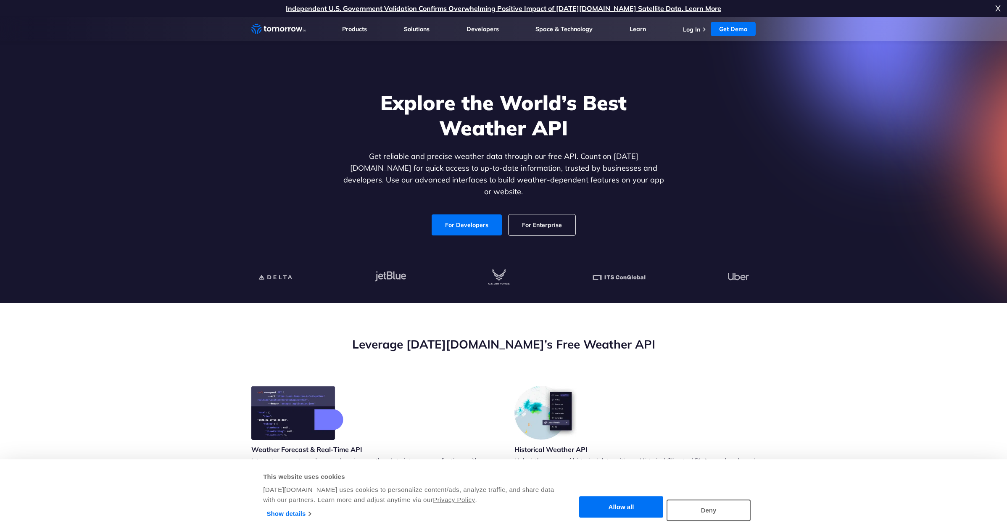 This screenshot has height=531, width=1007. I want to click on a: For Enterprise, so click(542, 225).